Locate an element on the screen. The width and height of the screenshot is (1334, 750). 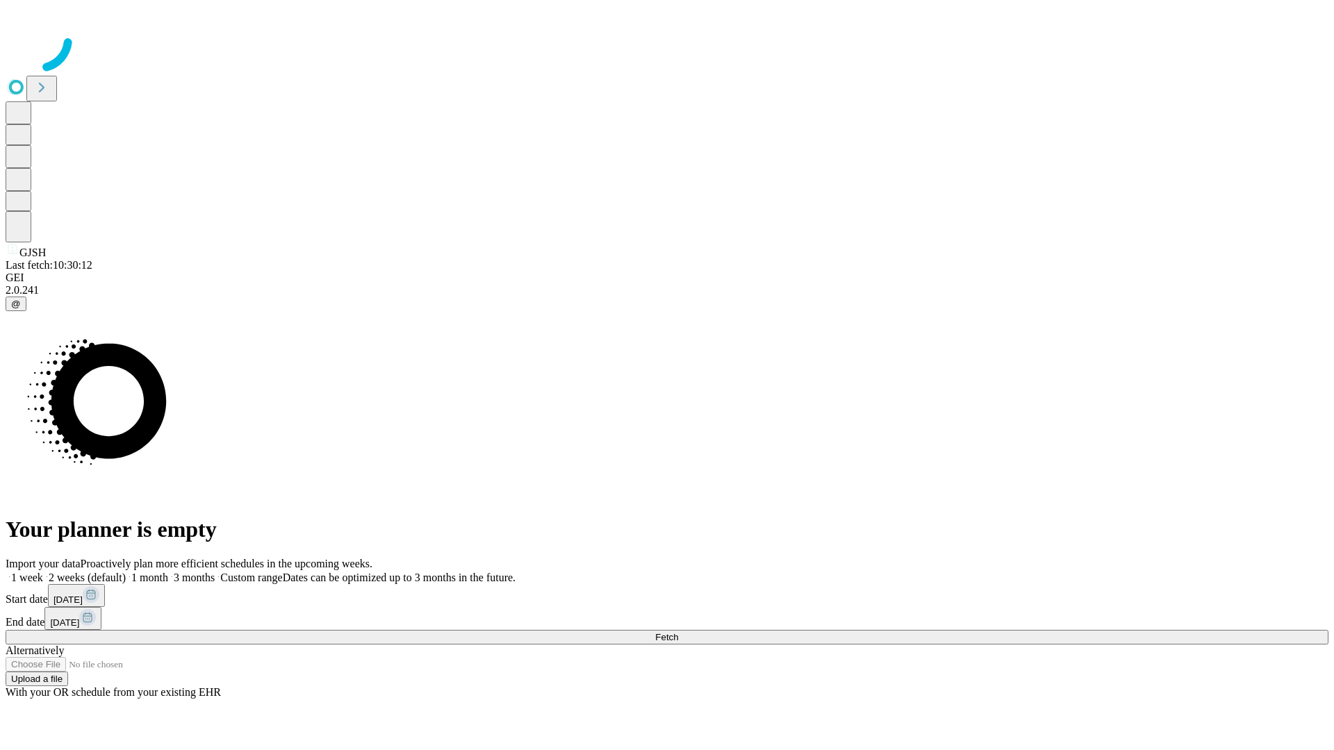
span: 1 week is located at coordinates (27, 577).